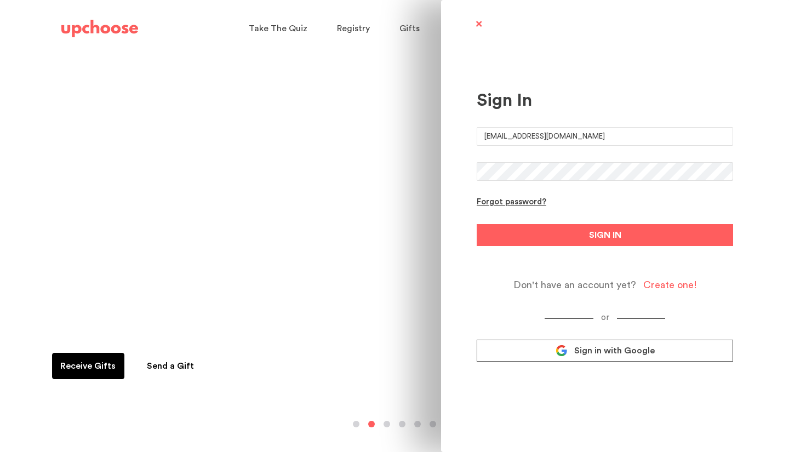  Describe the element at coordinates (605, 235) in the screenshot. I see `span: SIGN IN` at that location.